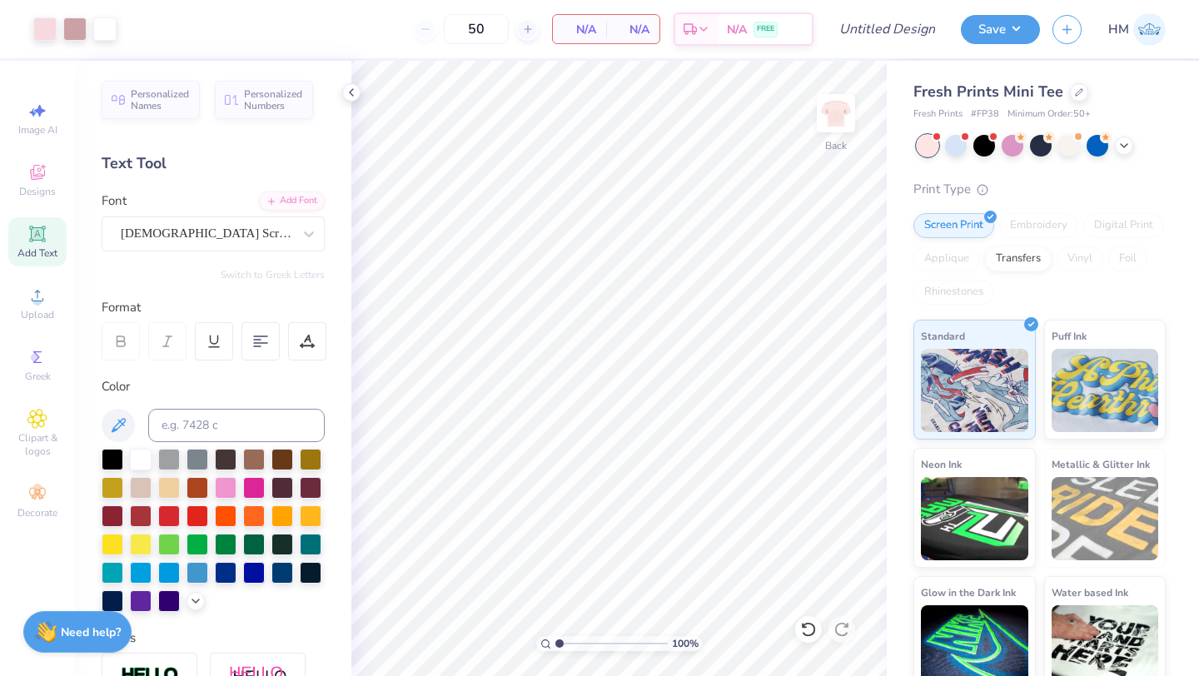  I want to click on div: Styles, so click(213, 638).